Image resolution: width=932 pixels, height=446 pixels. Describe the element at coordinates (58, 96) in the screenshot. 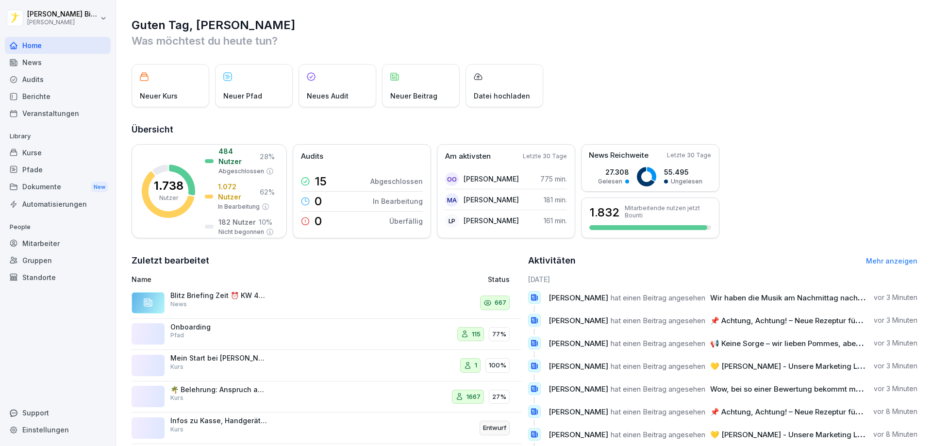

I see `div: Berichte` at that location.